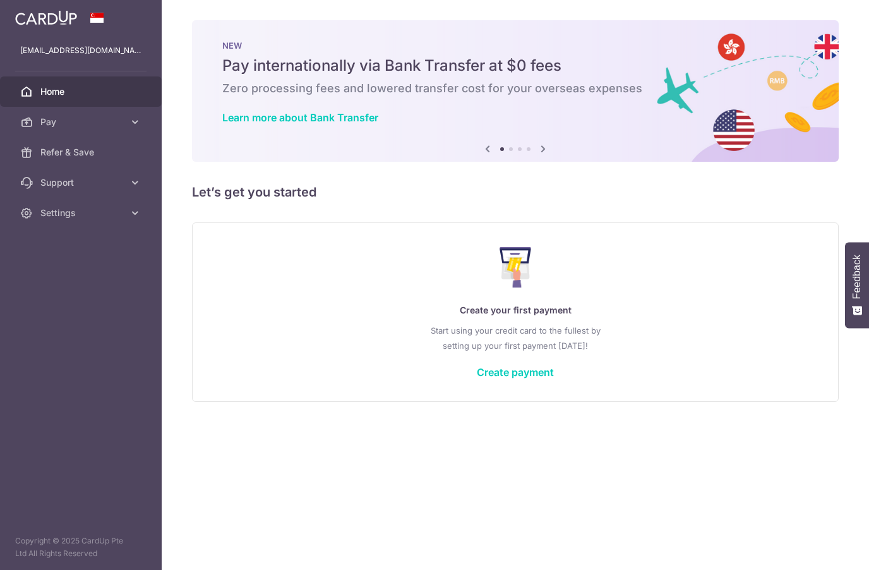  I want to click on button: Feedback - Show survey, so click(857, 285).